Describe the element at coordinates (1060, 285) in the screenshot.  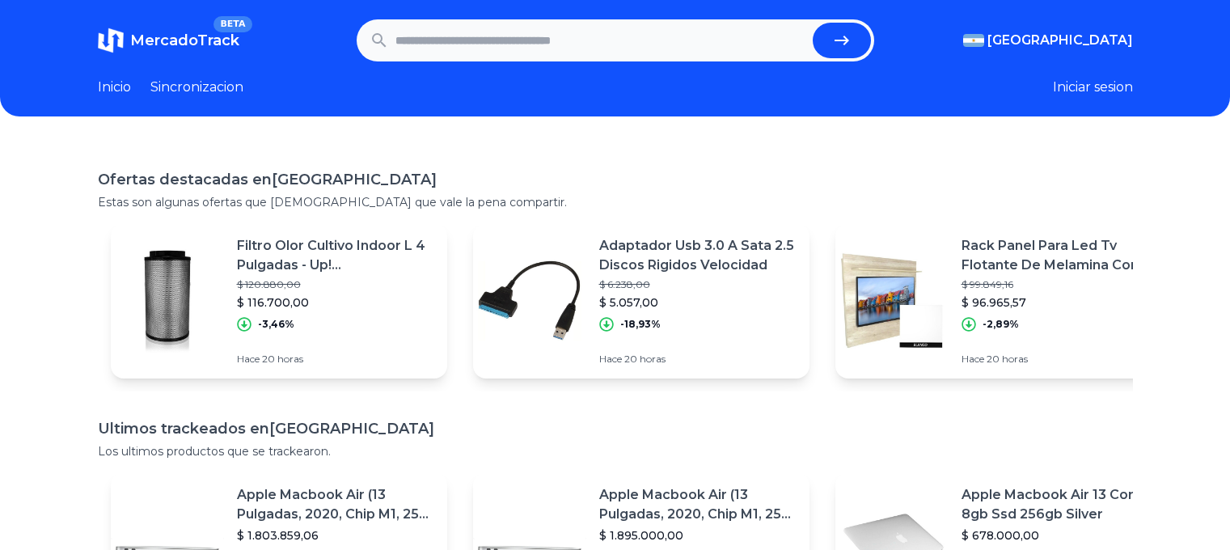
I see `p: $ 99.849,16` at that location.